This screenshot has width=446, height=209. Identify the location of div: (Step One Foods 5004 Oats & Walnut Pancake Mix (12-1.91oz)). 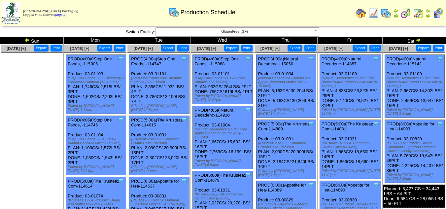
(97, 141).